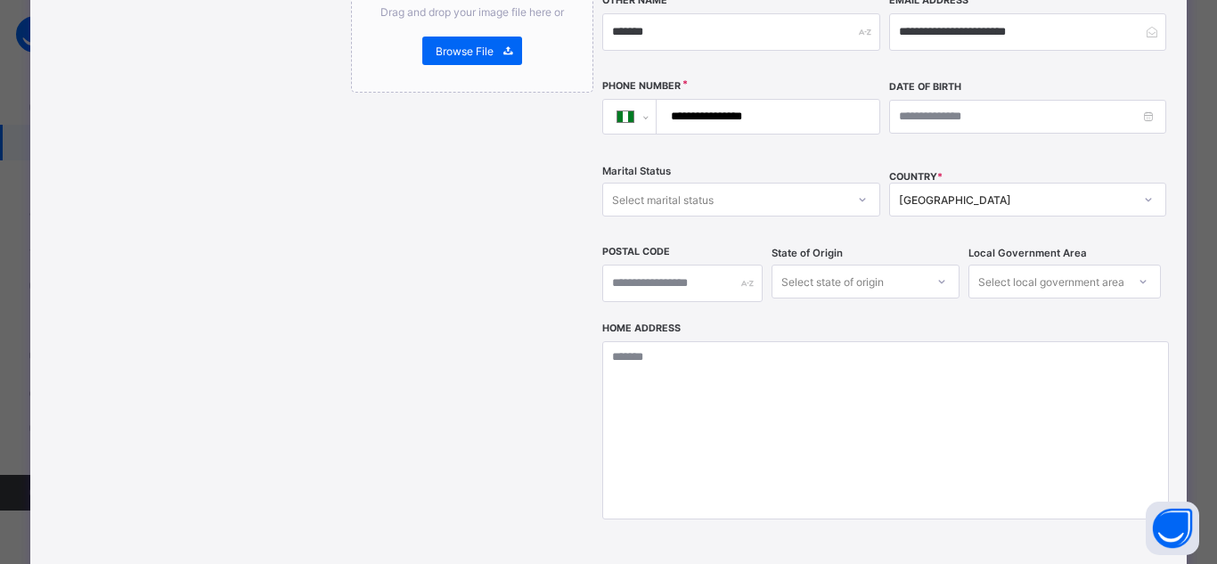  I want to click on span: Browse File, so click(464, 51).